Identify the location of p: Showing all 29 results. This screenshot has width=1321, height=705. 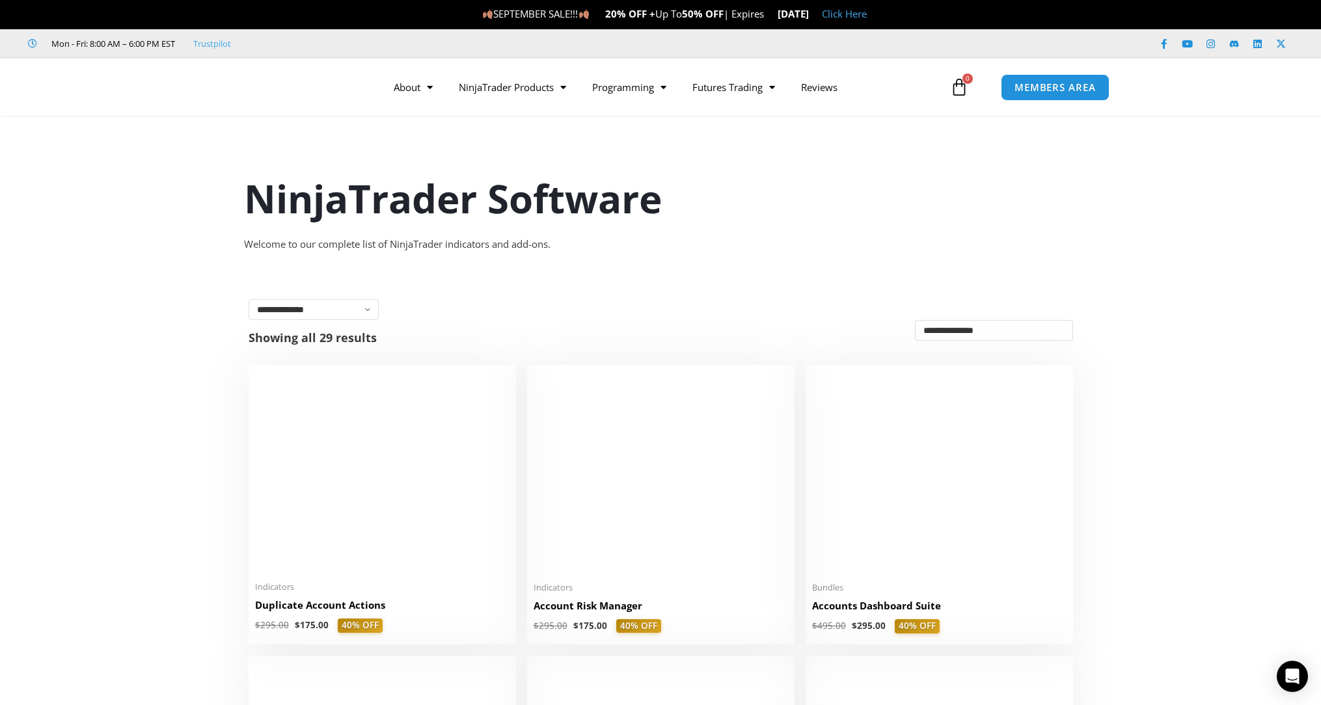
(312, 338).